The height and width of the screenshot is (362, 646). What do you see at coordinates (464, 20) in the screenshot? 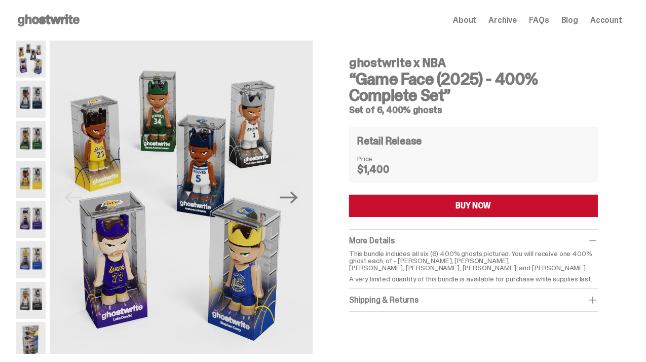
I see `a: About` at bounding box center [464, 20].